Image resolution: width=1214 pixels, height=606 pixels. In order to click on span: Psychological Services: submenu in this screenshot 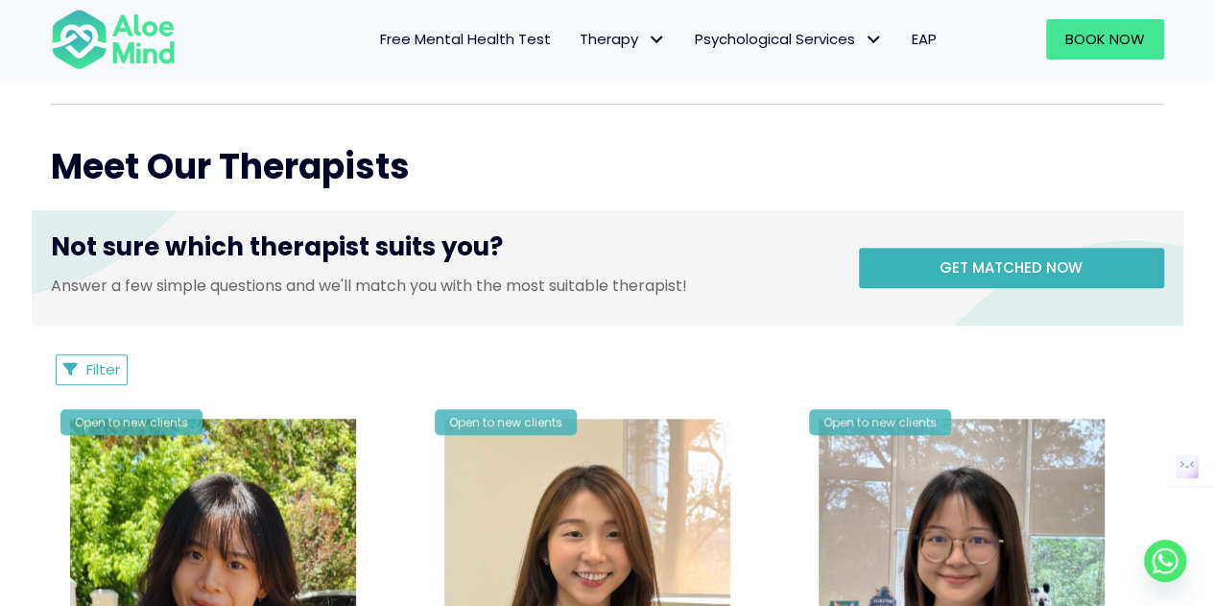, I will do `click(874, 39)`.